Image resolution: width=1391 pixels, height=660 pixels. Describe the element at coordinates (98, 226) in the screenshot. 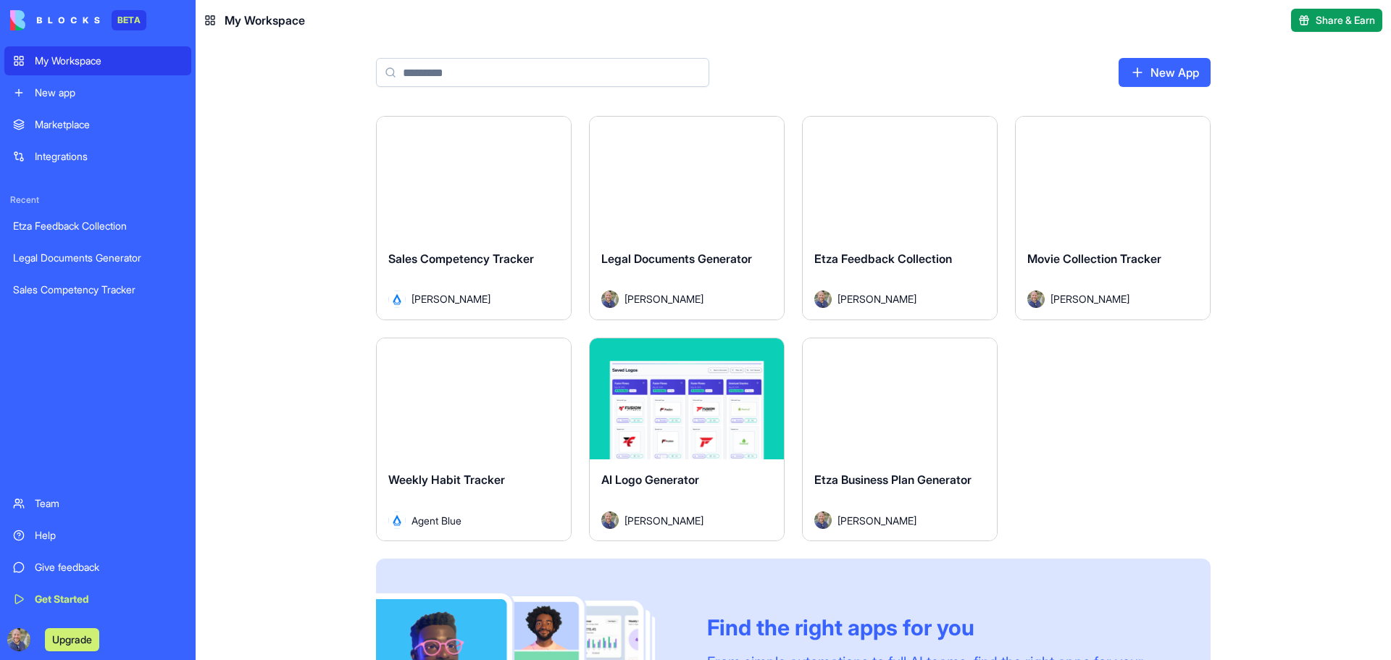

I see `div: Etza Feedback Collection` at that location.